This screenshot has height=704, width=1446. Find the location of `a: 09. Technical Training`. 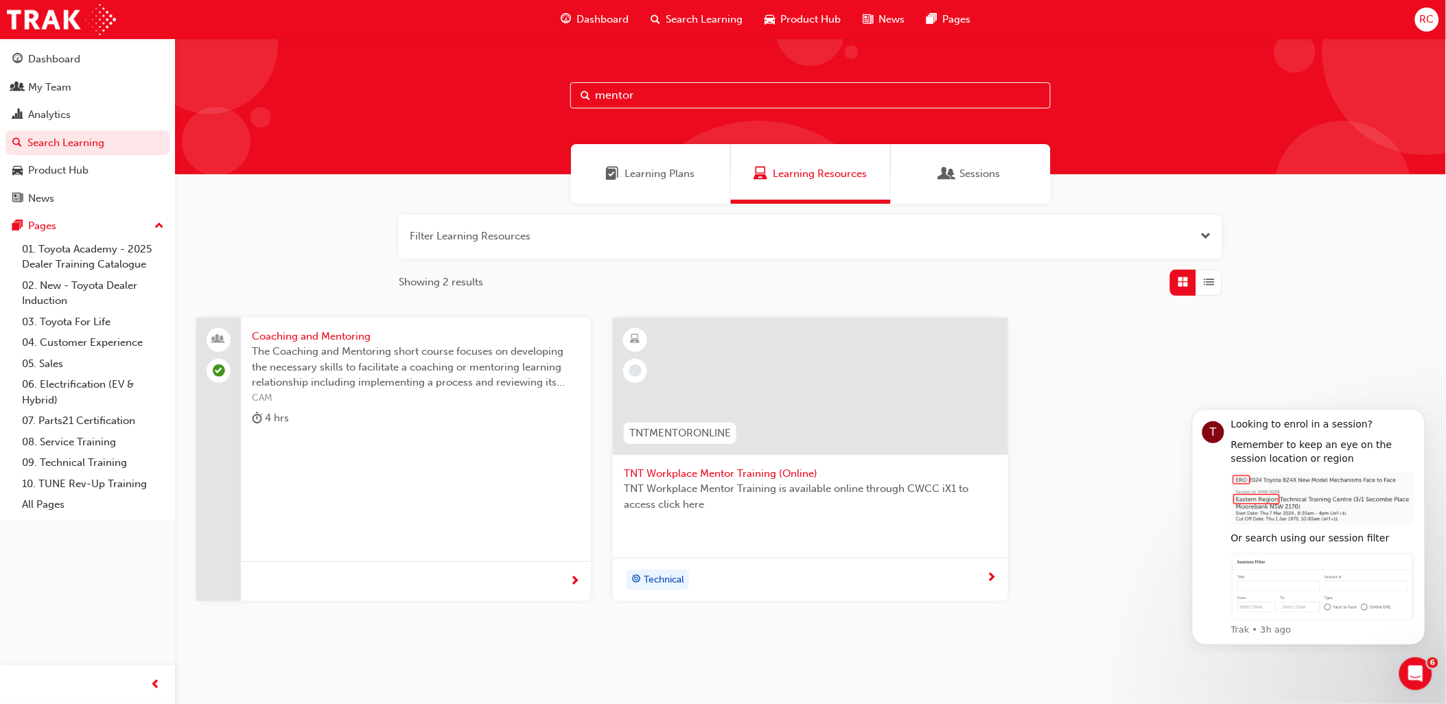

a: 09. Technical Training is located at coordinates (93, 462).